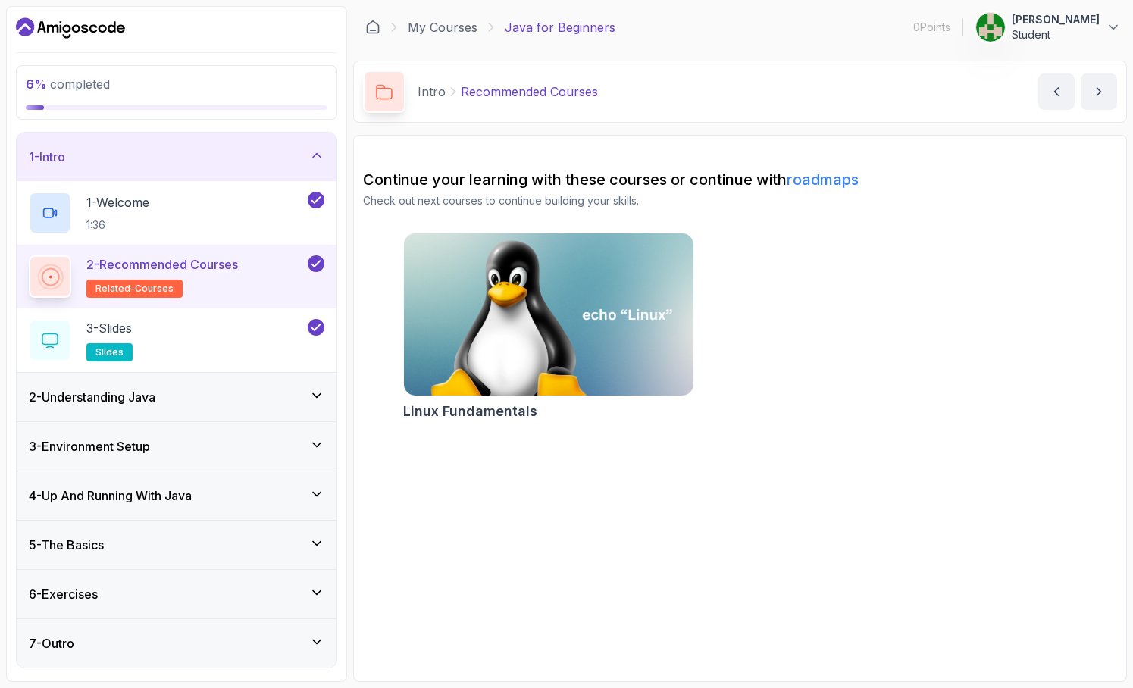 This screenshot has height=688, width=1133. Describe the element at coordinates (470, 411) in the screenshot. I see `h2: Linux Fundamentals` at that location.